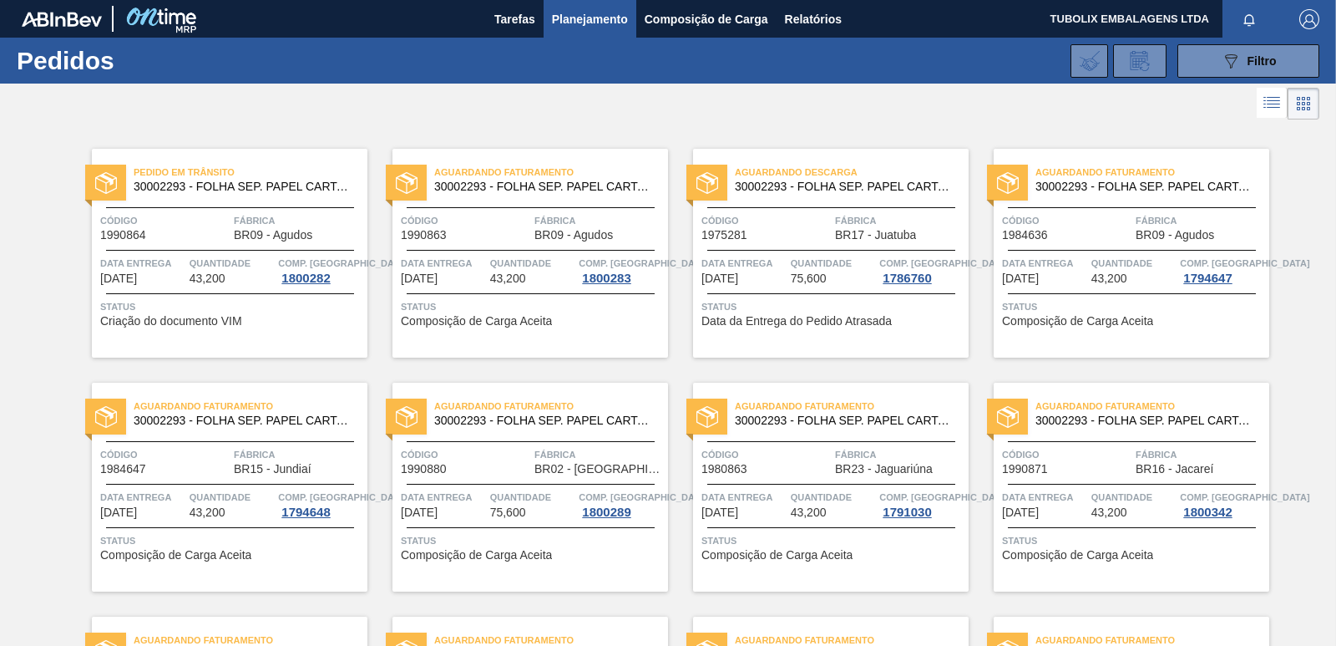  What do you see at coordinates (119, 278) in the screenshot?
I see `span: 16/08/2025` at bounding box center [119, 278].